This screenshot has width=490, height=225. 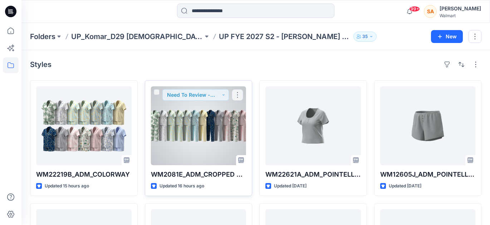 I want to click on h4: Styles, so click(x=41, y=64).